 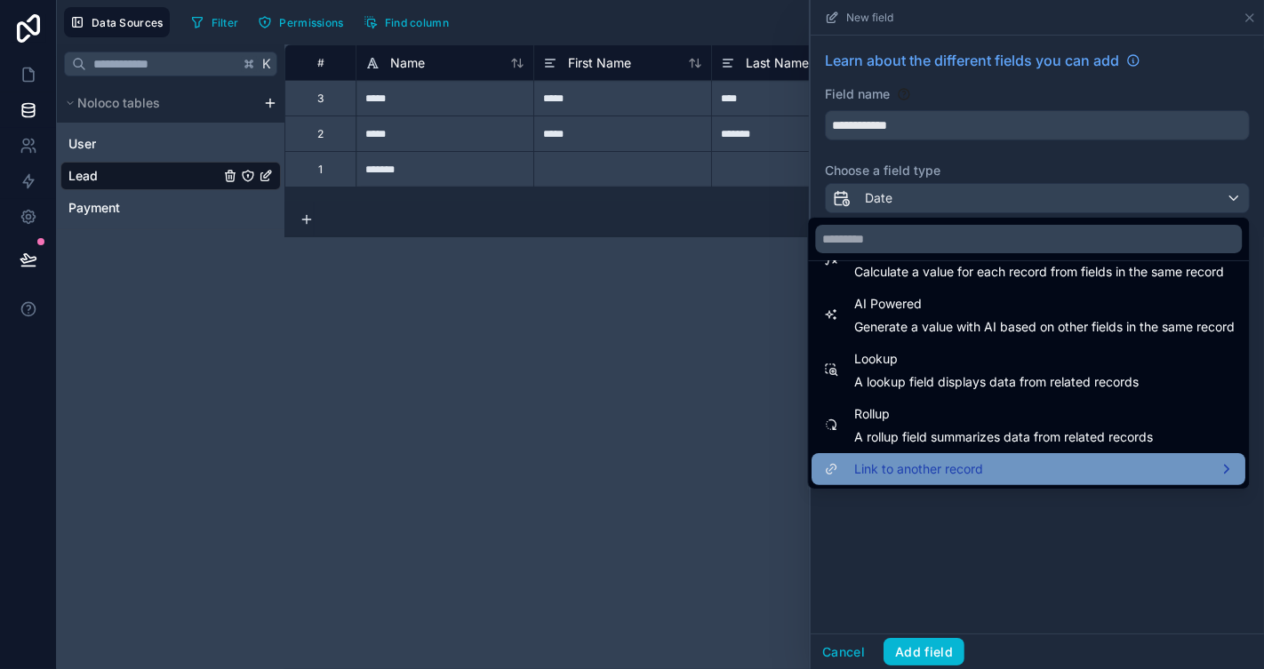 I want to click on button: Data Sources, so click(x=116, y=22).